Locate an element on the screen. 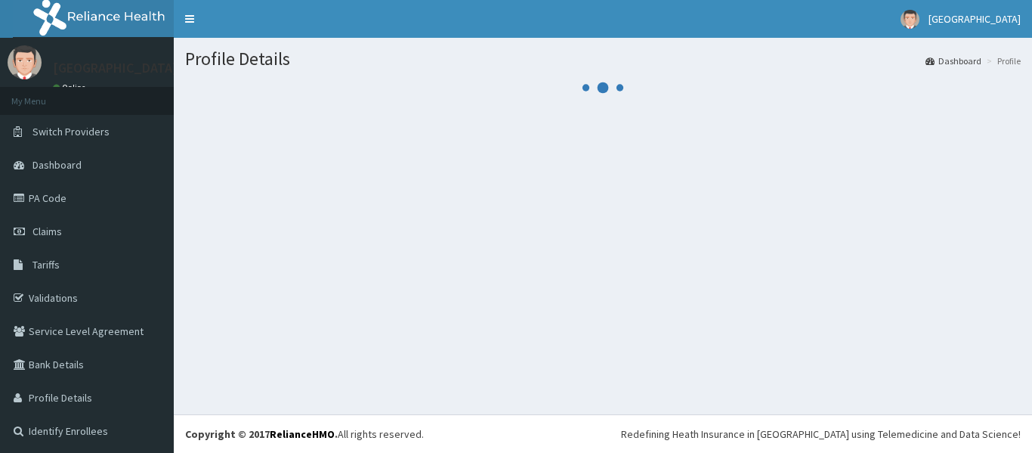 Image resolution: width=1032 pixels, height=453 pixels. h1: Profile Details is located at coordinates (603, 59).